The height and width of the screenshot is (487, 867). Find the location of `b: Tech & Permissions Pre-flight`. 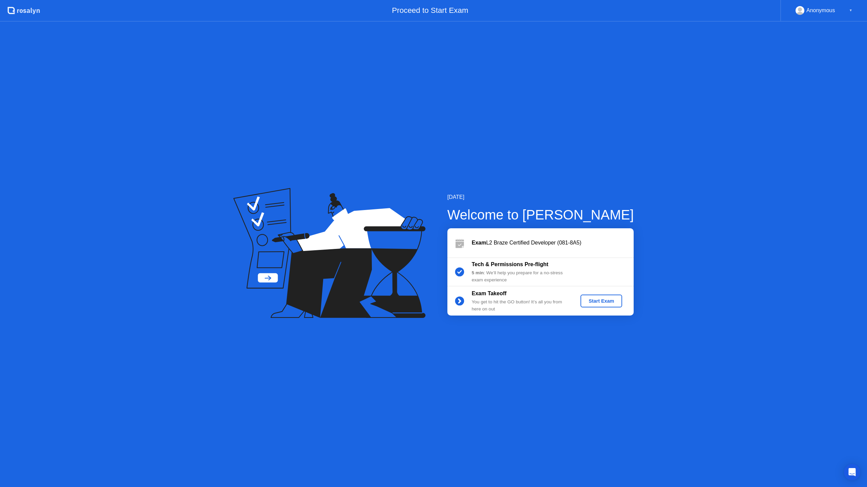

b: Tech & Permissions Pre-flight is located at coordinates (510, 264).